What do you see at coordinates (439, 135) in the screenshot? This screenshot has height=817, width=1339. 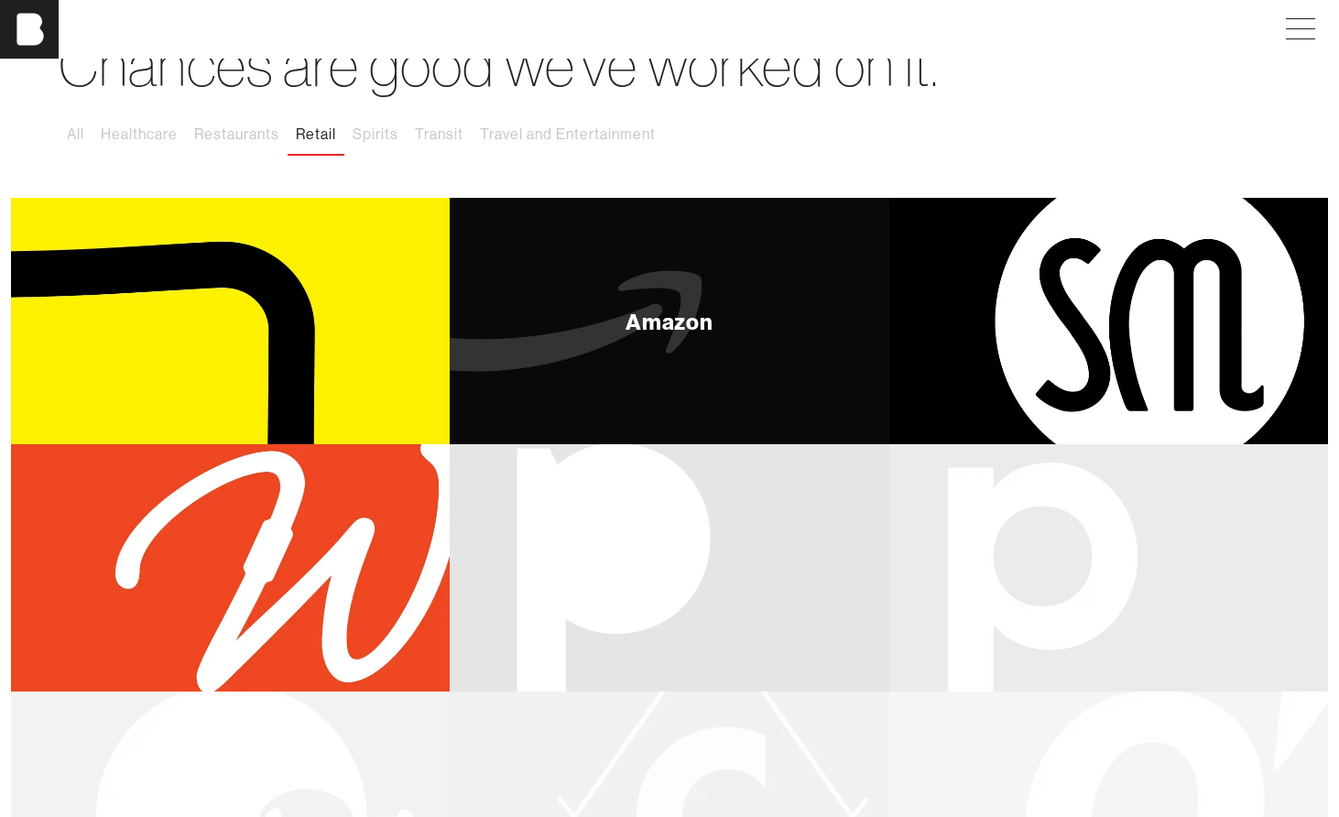 I see `button: Transit` at bounding box center [439, 135].